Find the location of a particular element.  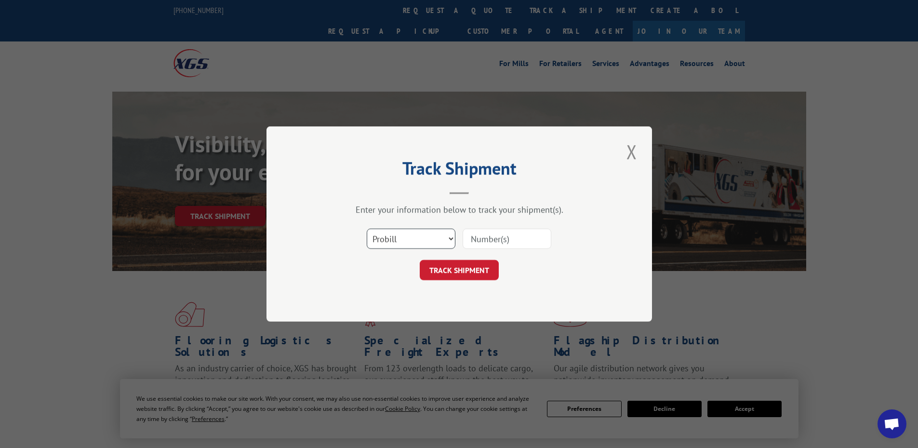

button: Close modal is located at coordinates (632, 151).